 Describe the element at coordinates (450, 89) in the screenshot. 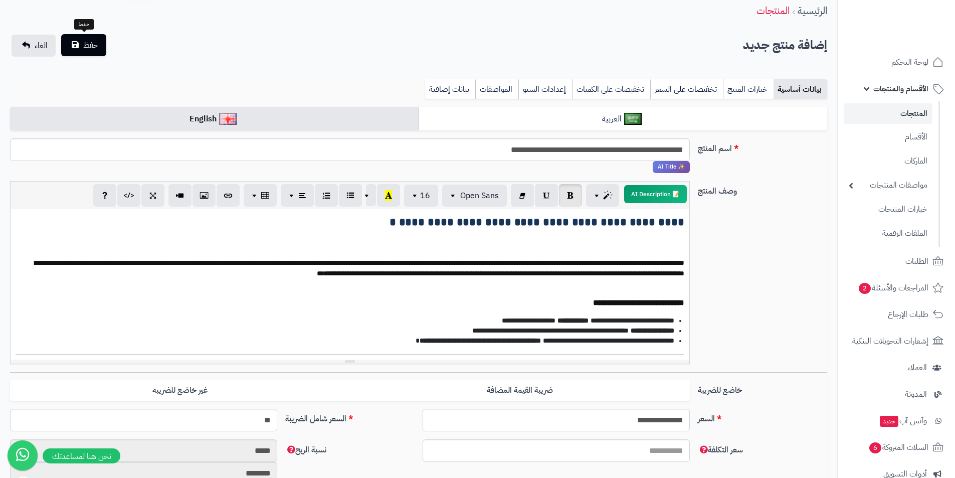

I see `a: بيانات إضافية` at that location.